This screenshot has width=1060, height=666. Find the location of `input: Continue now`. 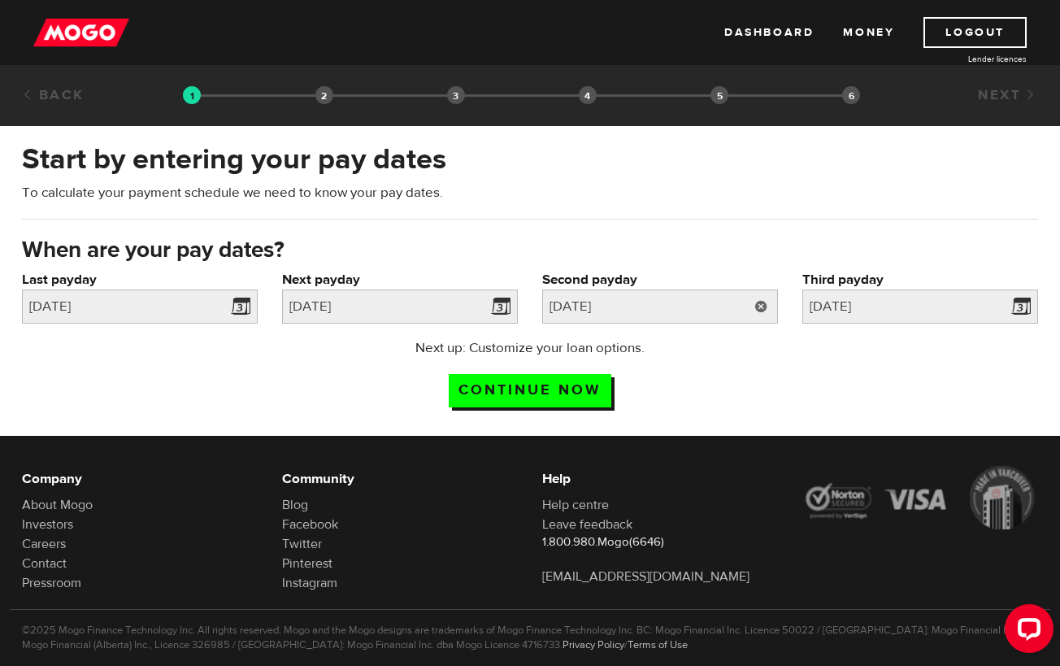

input: Continue now is located at coordinates (530, 390).